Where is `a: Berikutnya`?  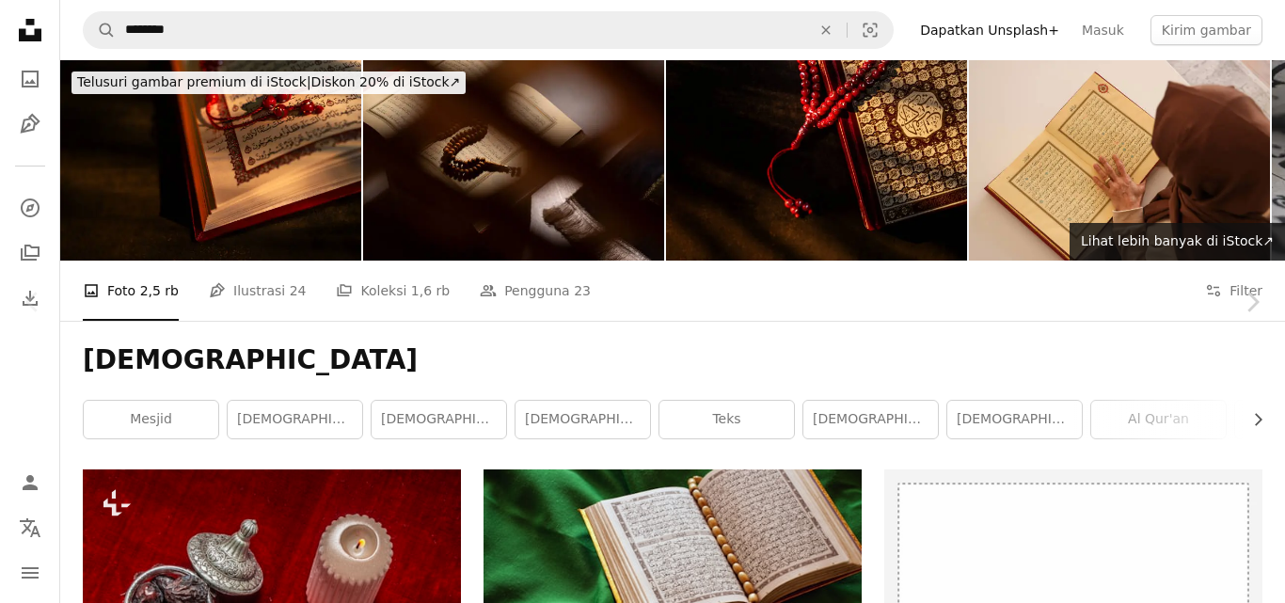 a: Berikutnya is located at coordinates (1252, 302).